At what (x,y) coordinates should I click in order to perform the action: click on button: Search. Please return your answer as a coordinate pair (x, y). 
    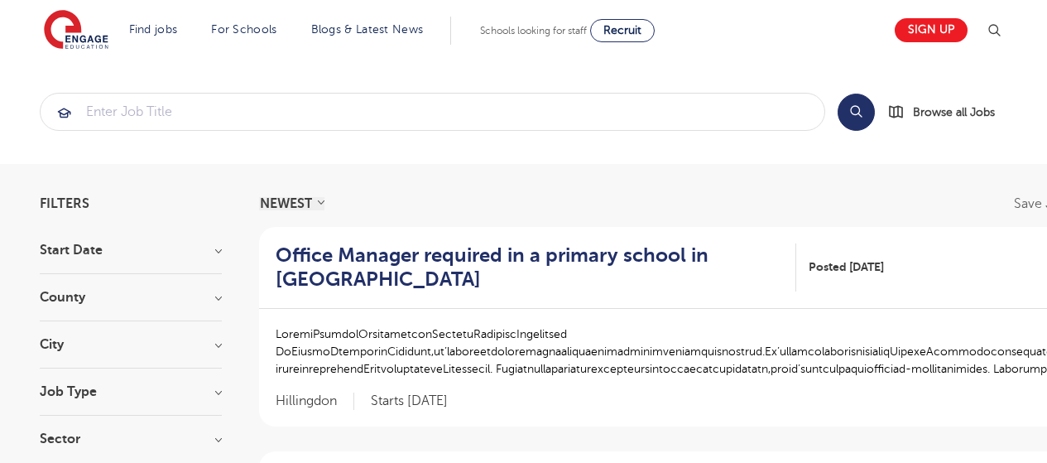
    Looking at the image, I should click on (856, 112).